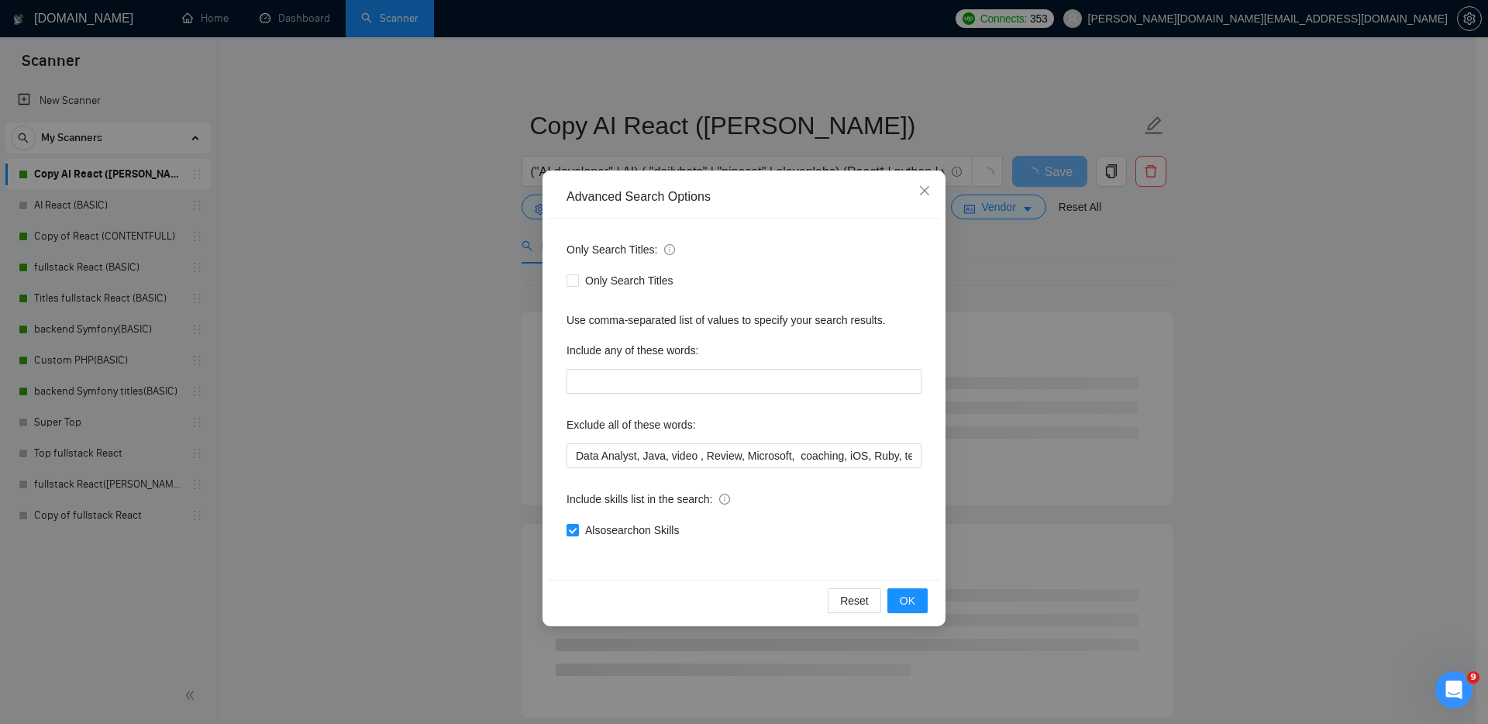 The width and height of the screenshot is (1488, 724). Describe the element at coordinates (854, 601) in the screenshot. I see `button: Reset` at that location.